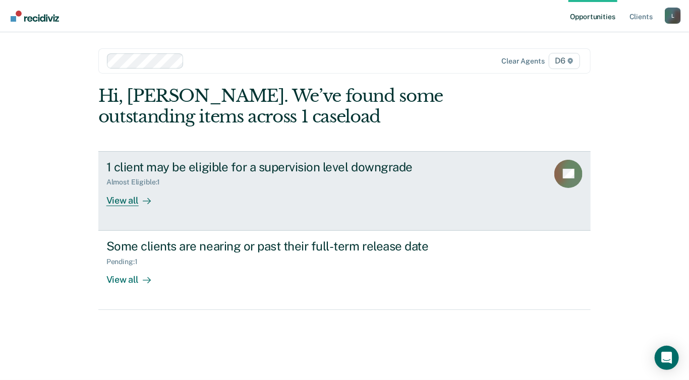 The width and height of the screenshot is (689, 380). I want to click on div: L, so click(672, 16).